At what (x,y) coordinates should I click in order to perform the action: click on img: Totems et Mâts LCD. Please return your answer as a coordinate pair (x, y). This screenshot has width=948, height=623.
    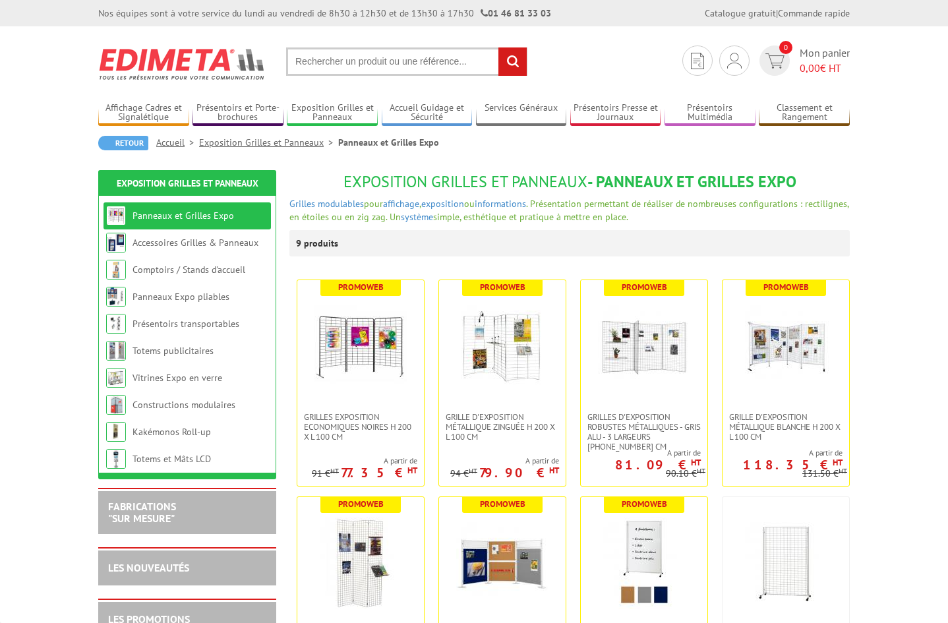
    Looking at the image, I should click on (116, 459).